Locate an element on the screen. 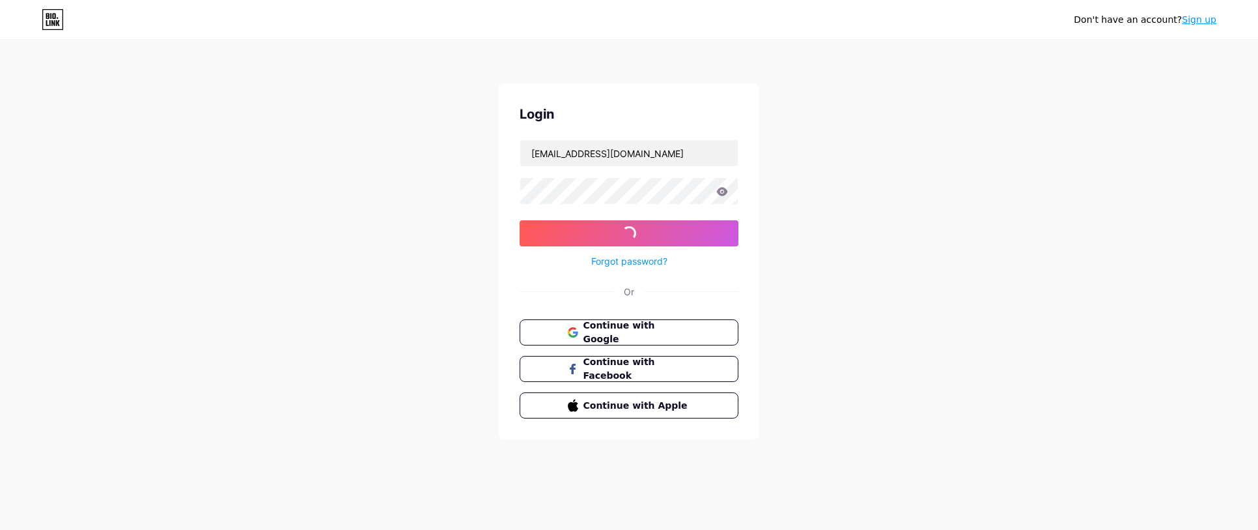 The width and height of the screenshot is (1258, 530). a: Continue with Facebook is located at coordinates (629, 369).